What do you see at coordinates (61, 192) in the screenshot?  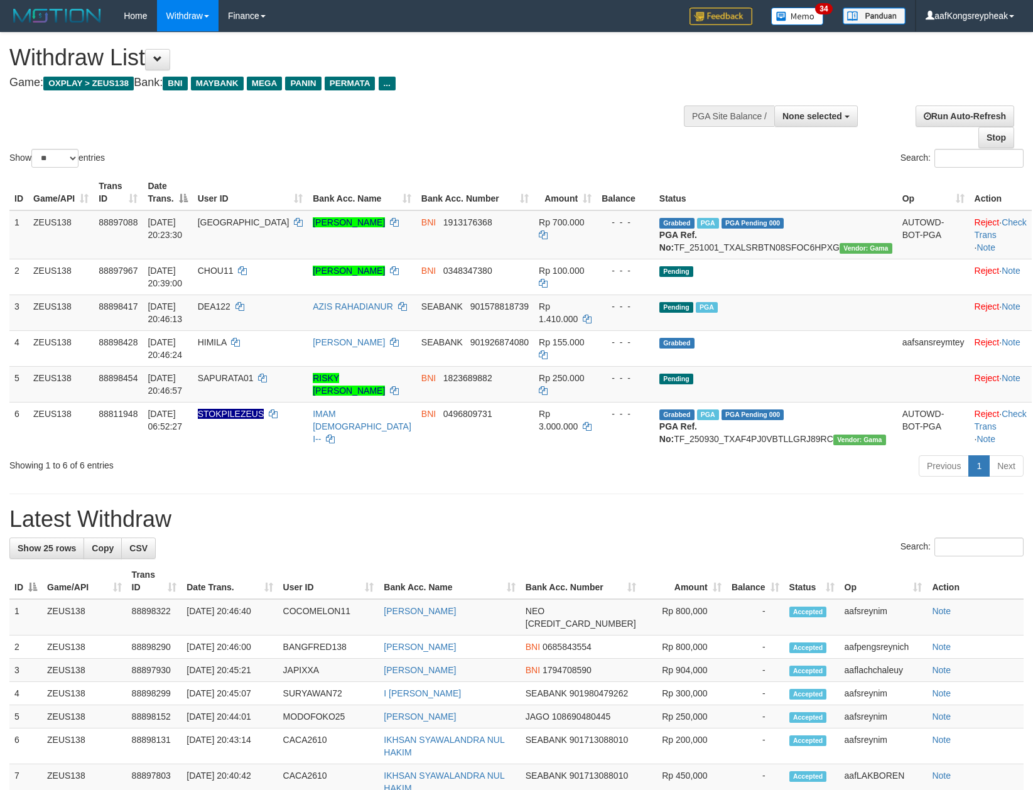 I see `th: Game/API: activate to sort column ascending` at bounding box center [61, 192].